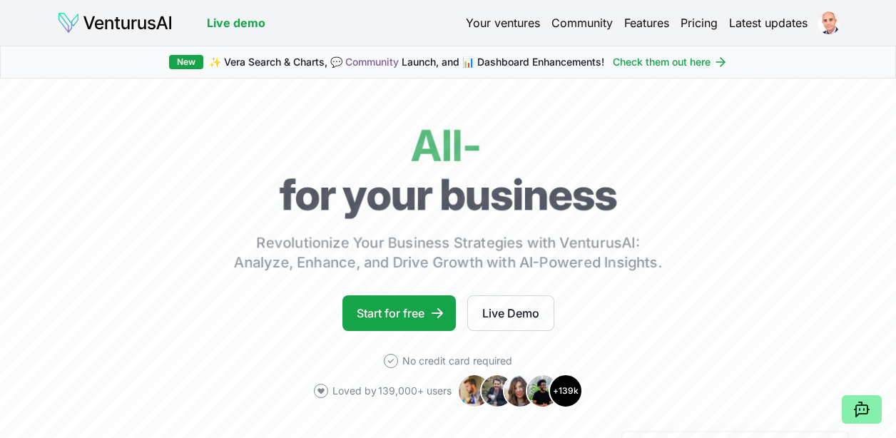 The image size is (896, 438). What do you see at coordinates (236, 23) in the screenshot?
I see `a: Live demo` at bounding box center [236, 23].